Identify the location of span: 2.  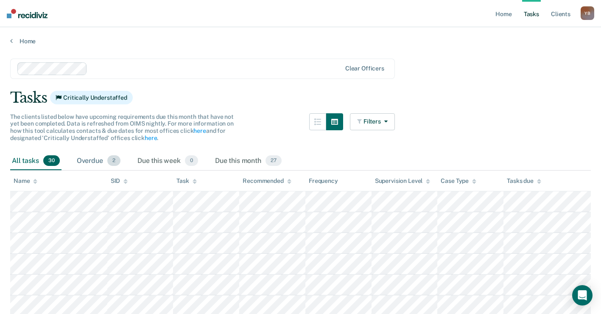
(114, 161).